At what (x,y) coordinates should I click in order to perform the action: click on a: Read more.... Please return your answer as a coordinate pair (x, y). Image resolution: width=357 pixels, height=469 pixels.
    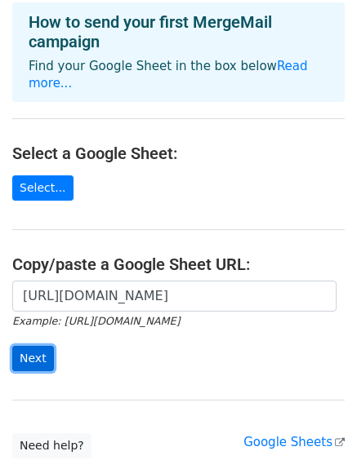
    Looking at the image, I should click on (168, 74).